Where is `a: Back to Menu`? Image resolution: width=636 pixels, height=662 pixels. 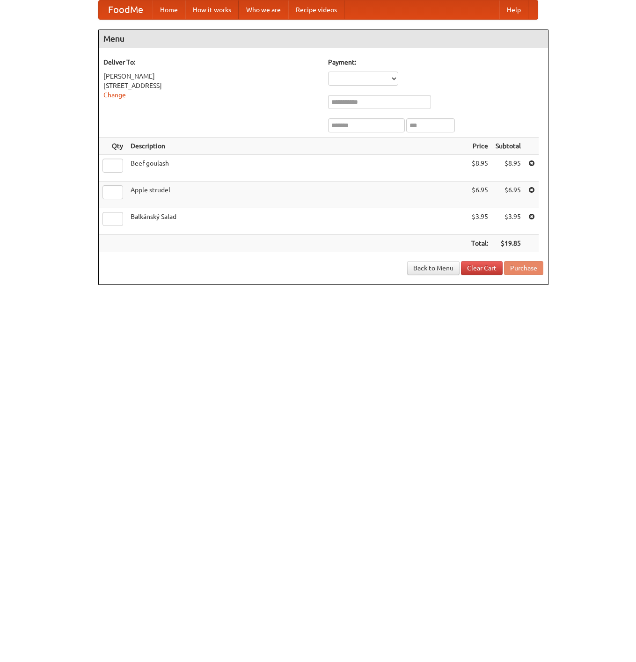 a: Back to Menu is located at coordinates (433, 268).